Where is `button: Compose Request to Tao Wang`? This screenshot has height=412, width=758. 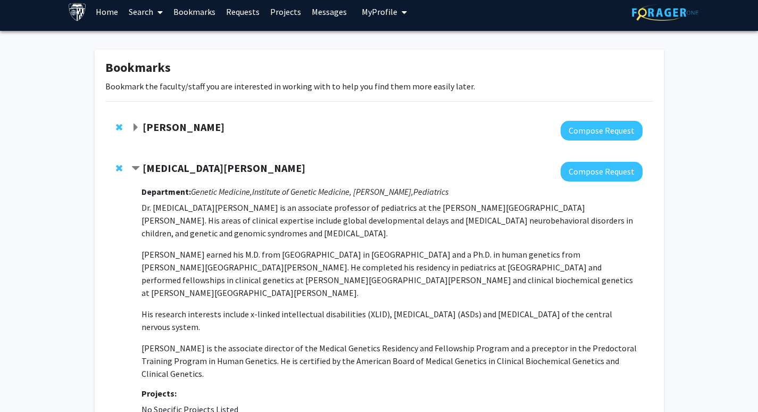 button: Compose Request to Tao Wang is located at coordinates (601, 171).